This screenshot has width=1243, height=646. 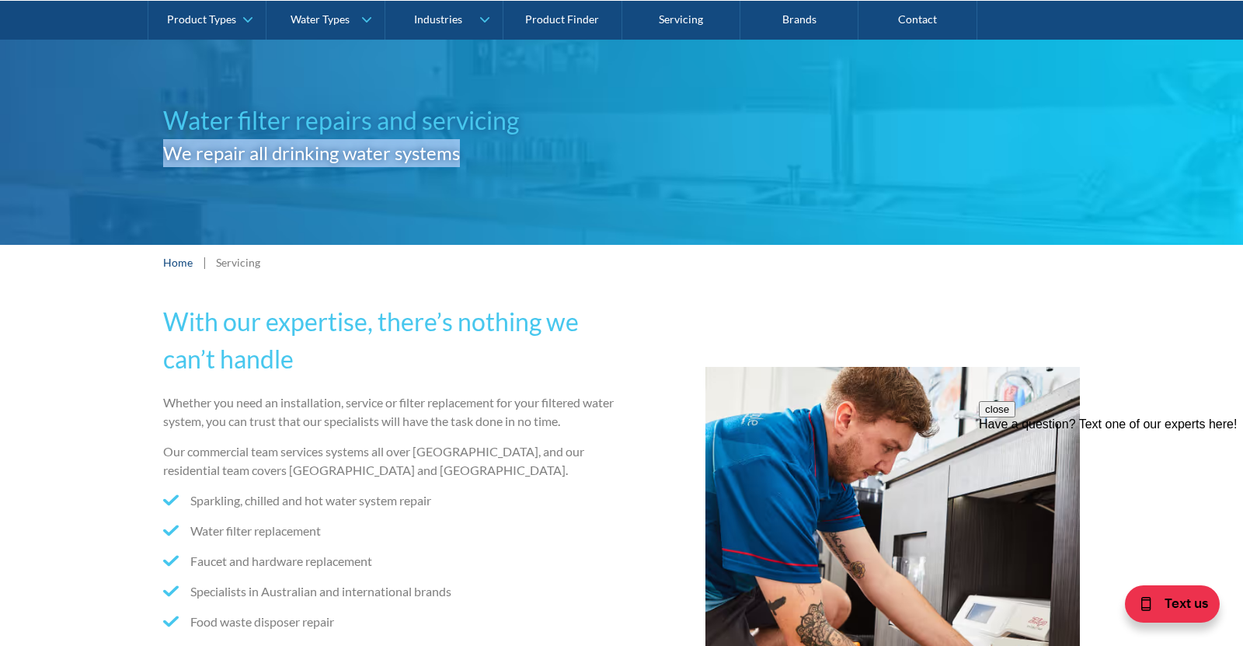 What do you see at coordinates (389, 340) in the screenshot?
I see `h2: With our expertise, there’s nothing we can’t handle` at bounding box center [389, 340].